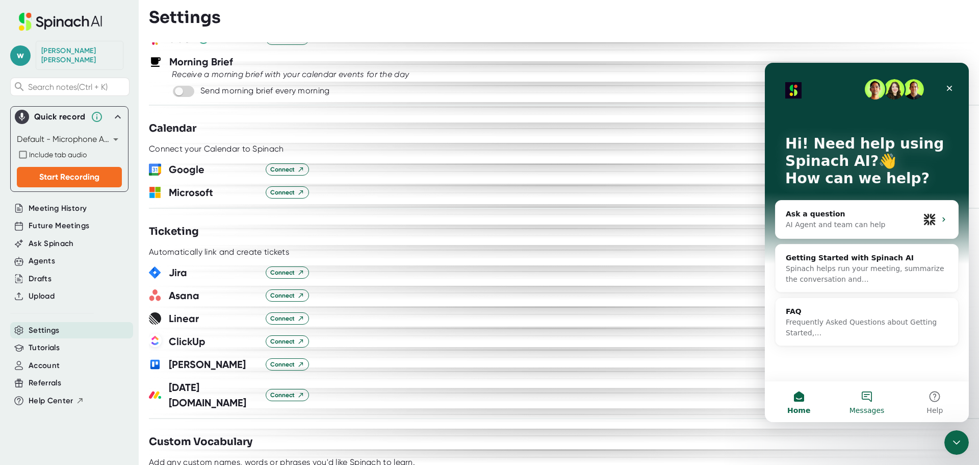  Describe the element at coordinates (200, 442) in the screenshot. I see `h3: Custom Vocabulary` at that location.